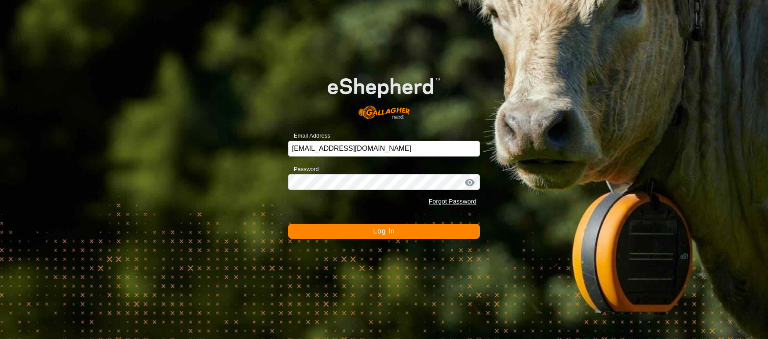 The width and height of the screenshot is (768, 339). Describe the element at coordinates (452, 201) in the screenshot. I see `a: Forgot Password` at that location.